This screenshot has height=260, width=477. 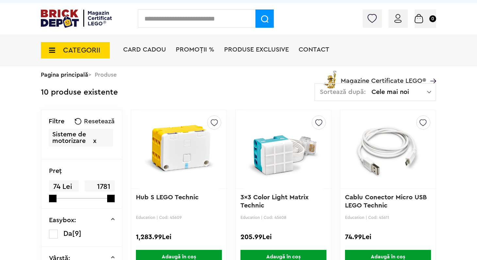 What do you see at coordinates (69, 138) in the screenshot?
I see `span: Sisteme de motorizare` at bounding box center [69, 138].